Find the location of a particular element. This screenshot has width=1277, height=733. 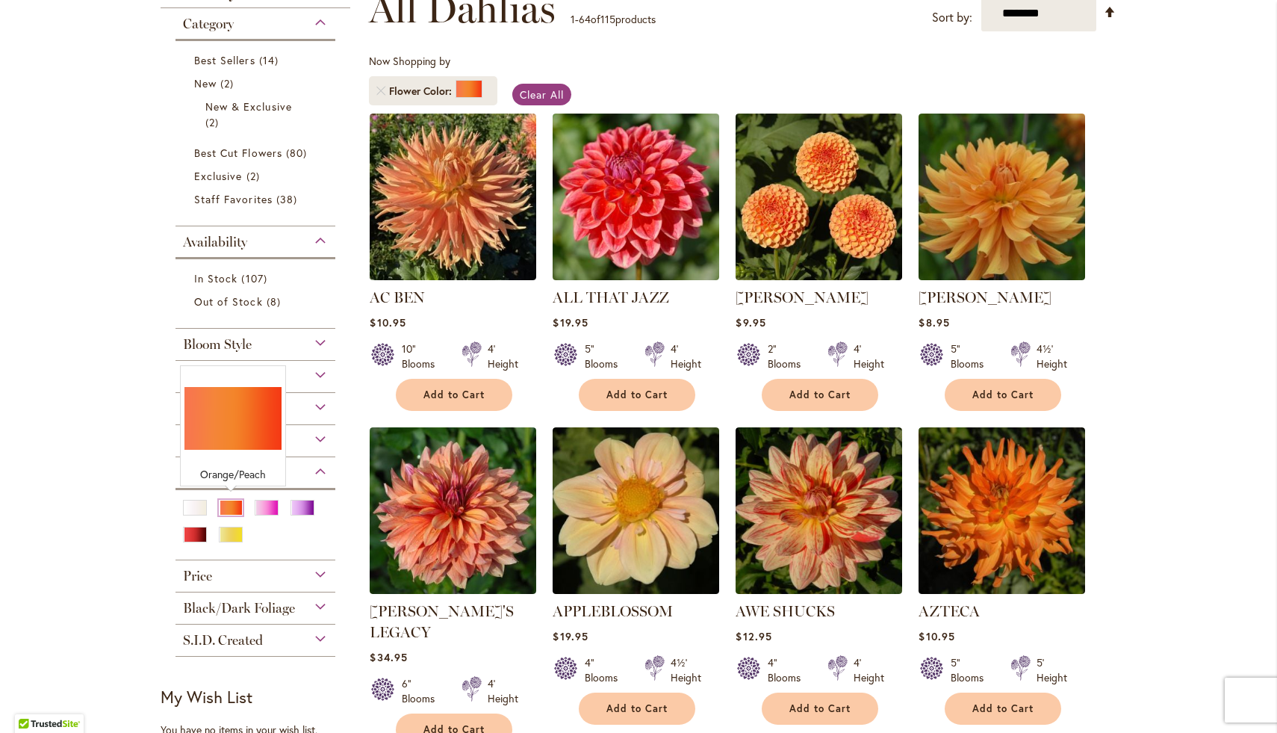

label: Sort by: is located at coordinates (952, 17).